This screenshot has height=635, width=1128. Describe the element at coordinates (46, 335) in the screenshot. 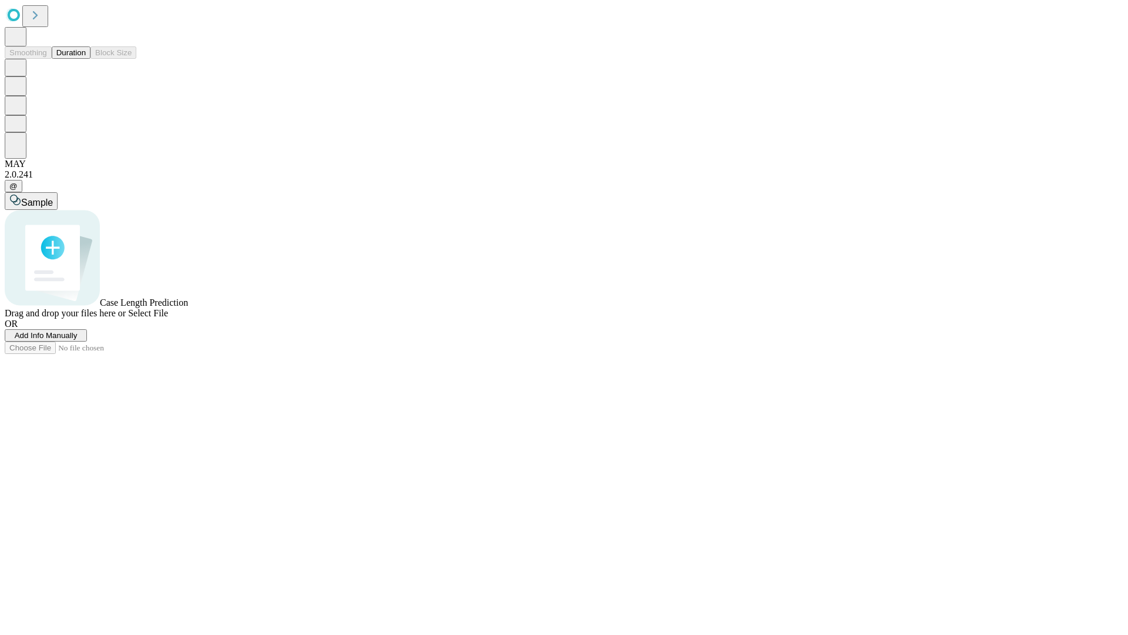

I see `span: Add Info Manually` at that location.